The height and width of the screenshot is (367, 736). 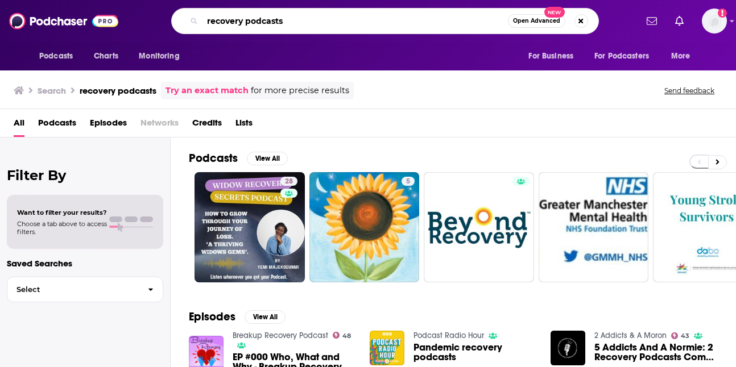 What do you see at coordinates (536, 21) in the screenshot?
I see `button: Open AdvancedNew` at bounding box center [536, 21].